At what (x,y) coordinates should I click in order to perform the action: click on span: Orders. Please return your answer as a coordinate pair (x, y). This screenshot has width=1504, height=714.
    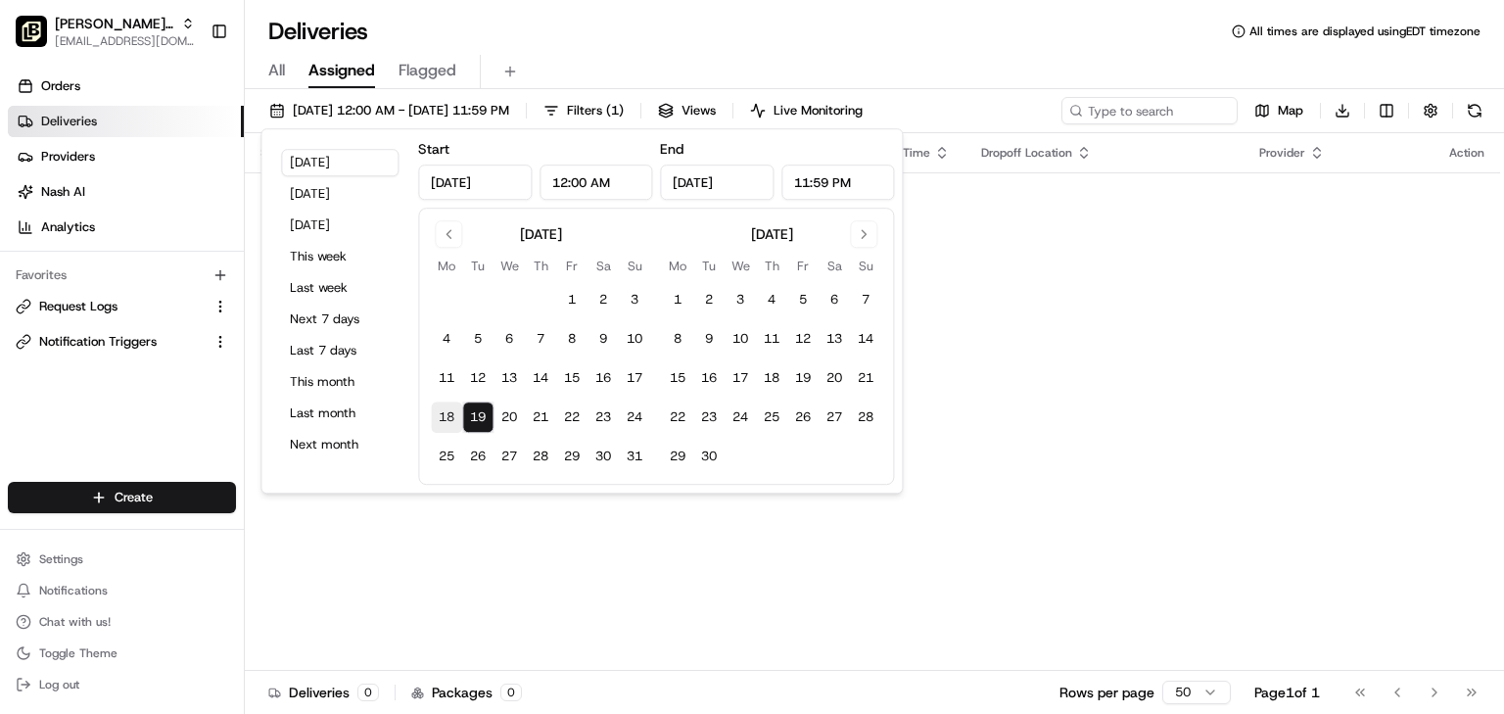
    Looking at the image, I should click on (61, 86).